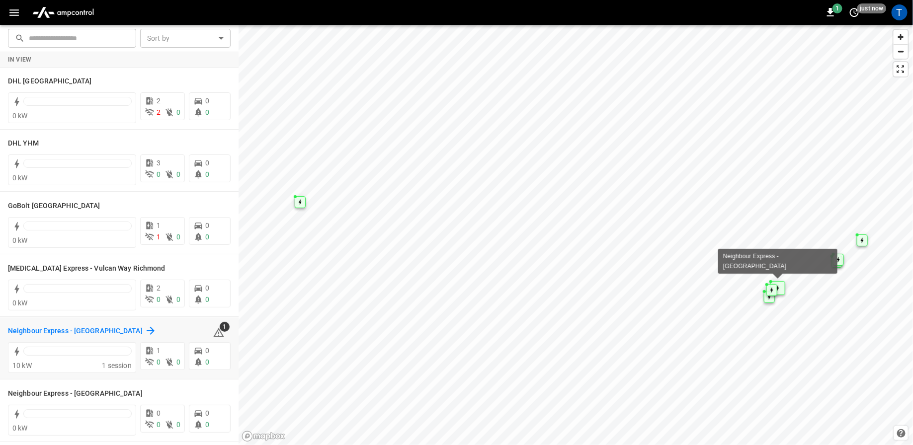 The image size is (913, 445). What do you see at coordinates (263, 436) in the screenshot?
I see `a: Mapbox homepage` at bounding box center [263, 436].